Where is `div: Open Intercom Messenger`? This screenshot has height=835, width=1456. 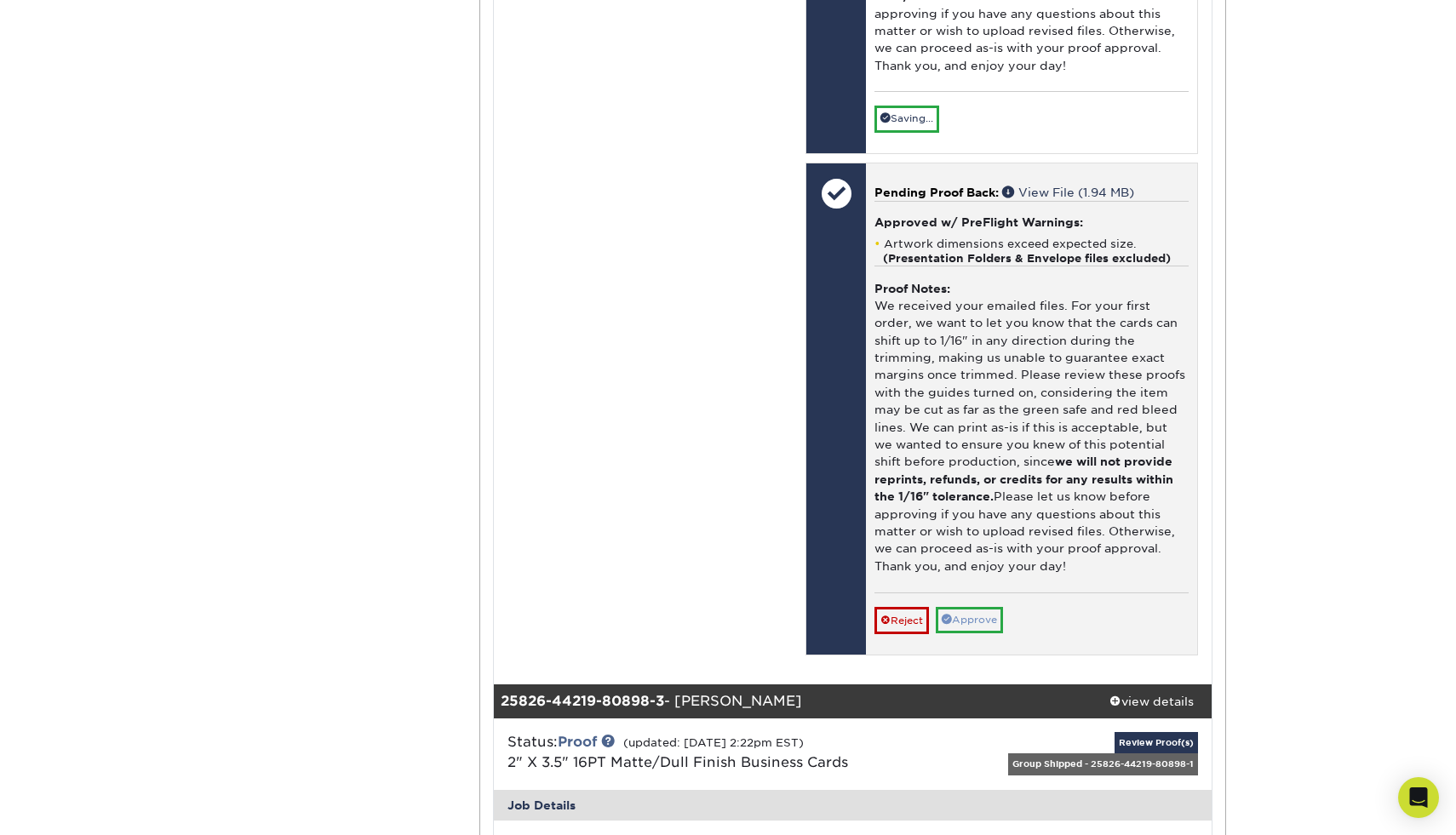
div: Open Intercom Messenger is located at coordinates (1418, 798).